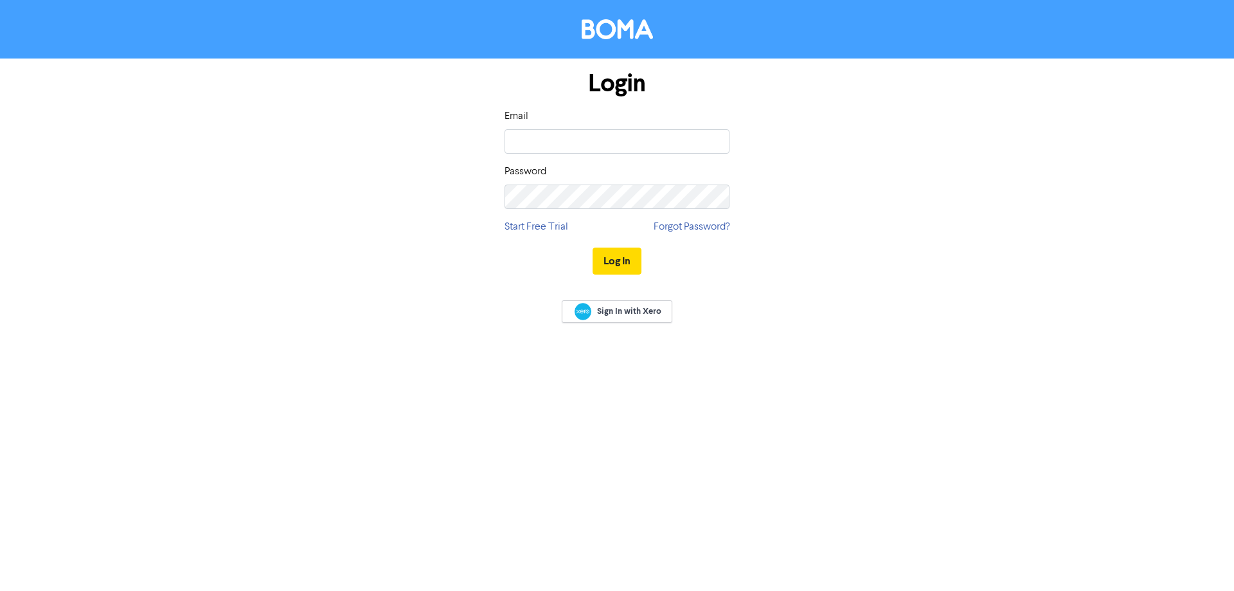 The image size is (1234, 591). What do you see at coordinates (583, 311) in the screenshot?
I see `img: Xero logo` at bounding box center [583, 311].